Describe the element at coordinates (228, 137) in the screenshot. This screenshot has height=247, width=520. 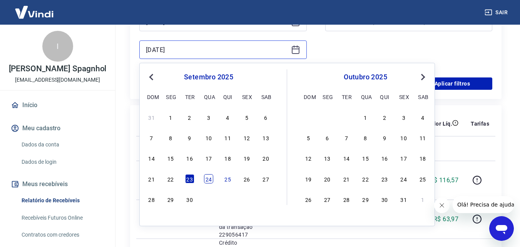
I see `div: Choose quinta-feira, 11 de setembro de 2025` at that location.